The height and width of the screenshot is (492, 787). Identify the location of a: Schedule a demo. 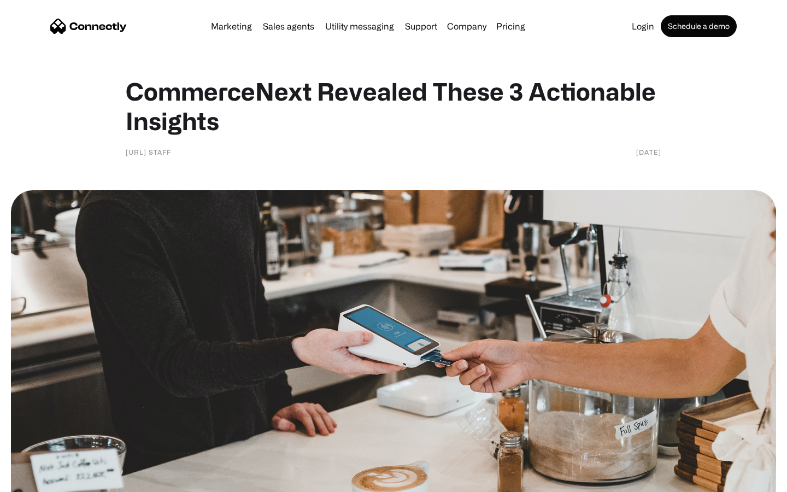
(698, 26).